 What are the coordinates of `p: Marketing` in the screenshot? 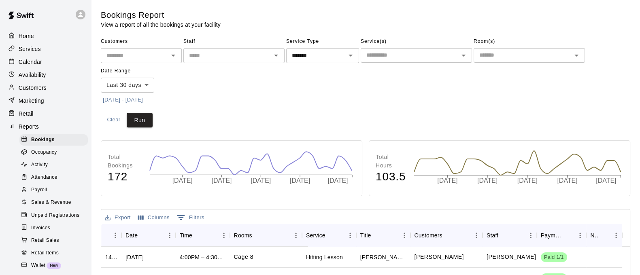 It's located at (31, 101).